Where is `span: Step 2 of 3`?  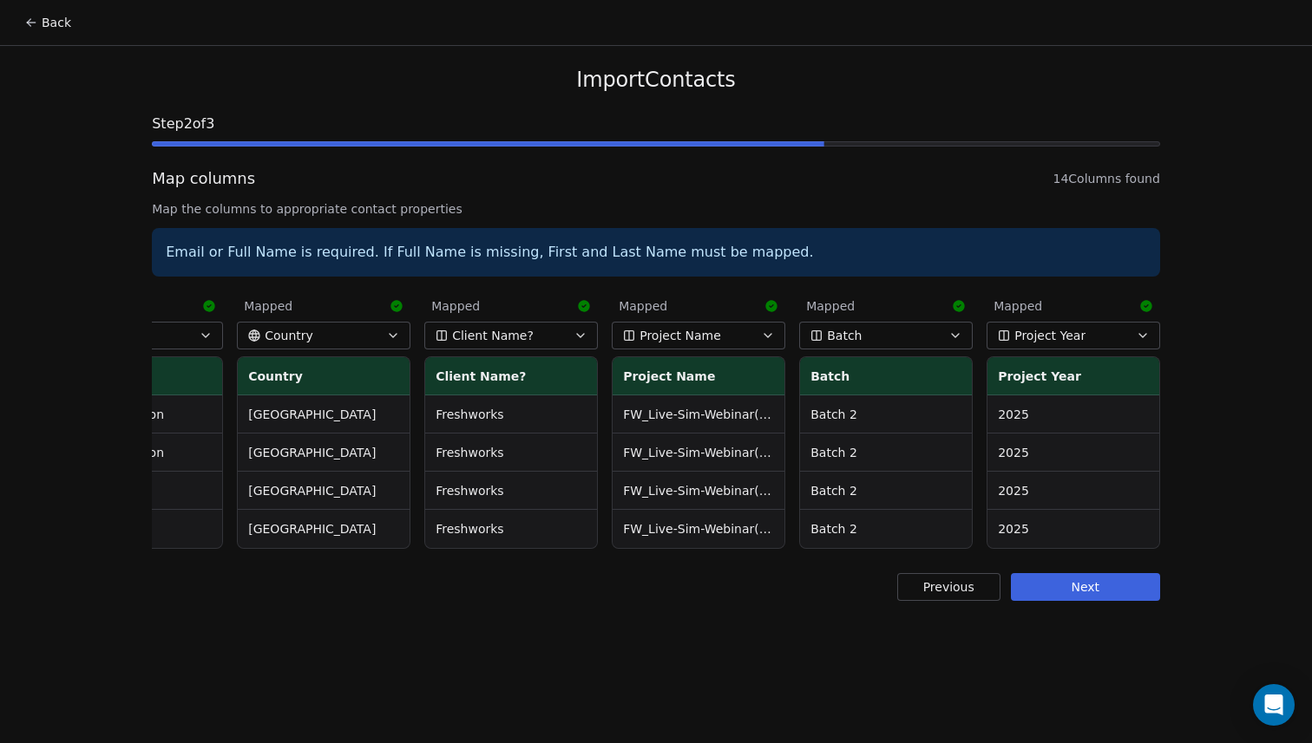 span: Step 2 of 3 is located at coordinates (656, 124).